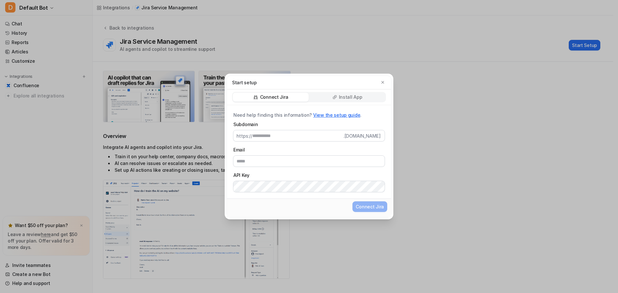  What do you see at coordinates (350, 97) in the screenshot?
I see `p: Install App` at bounding box center [350, 97].